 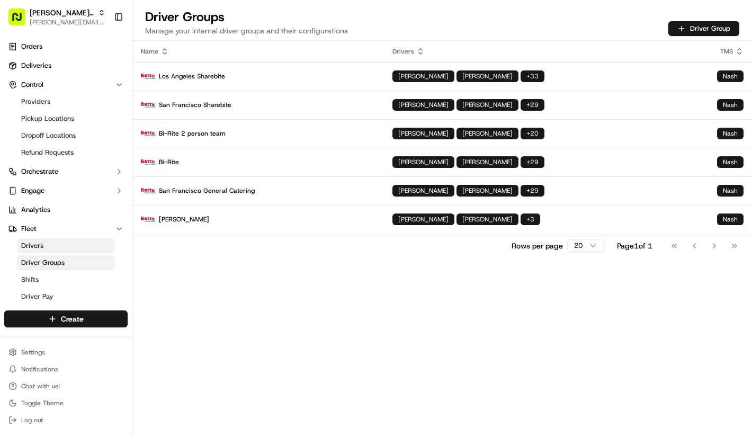 I want to click on button: Create, so click(x=66, y=319).